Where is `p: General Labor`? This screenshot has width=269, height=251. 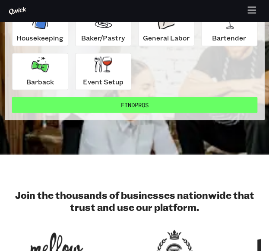 p: General Labor is located at coordinates (166, 38).